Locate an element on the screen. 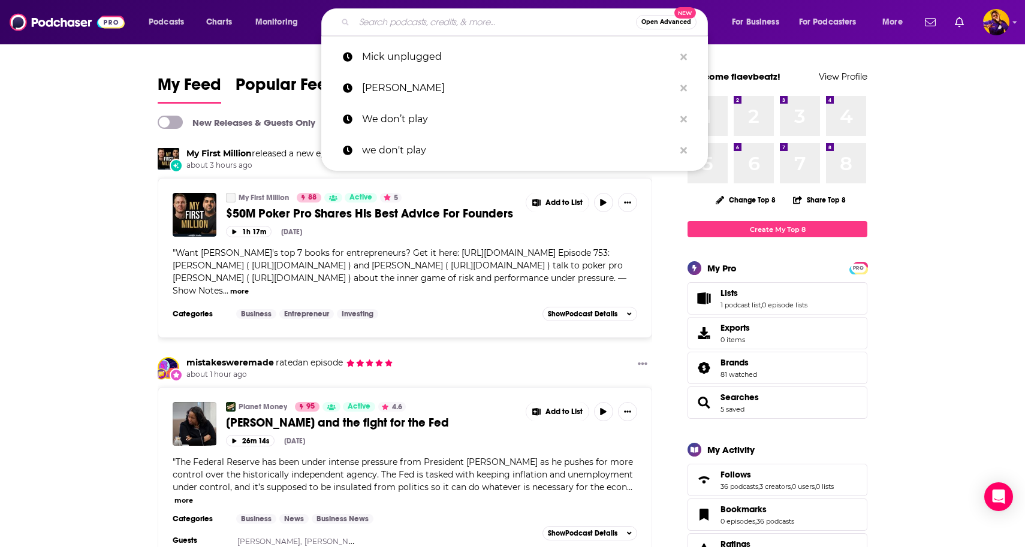 The width and height of the screenshot is (1025, 547). span: about 3 hours ago is located at coordinates (267, 165).